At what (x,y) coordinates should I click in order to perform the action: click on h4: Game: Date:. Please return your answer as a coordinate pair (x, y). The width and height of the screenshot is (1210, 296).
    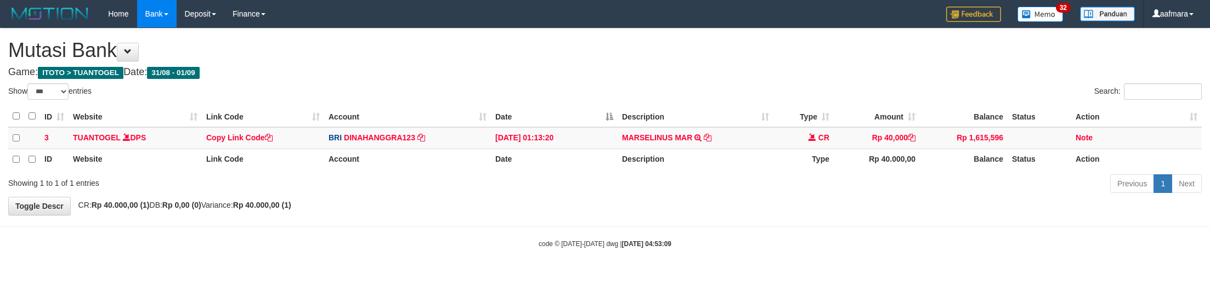
    Looking at the image, I should click on (605, 72).